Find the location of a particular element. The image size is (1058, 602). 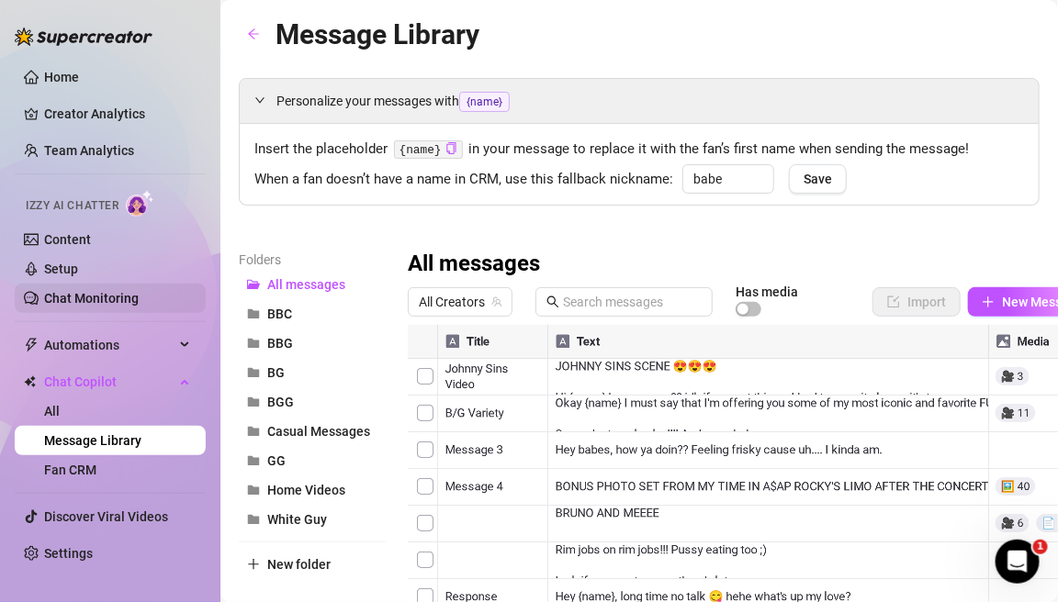

button: All messages is located at coordinates (312, 285).